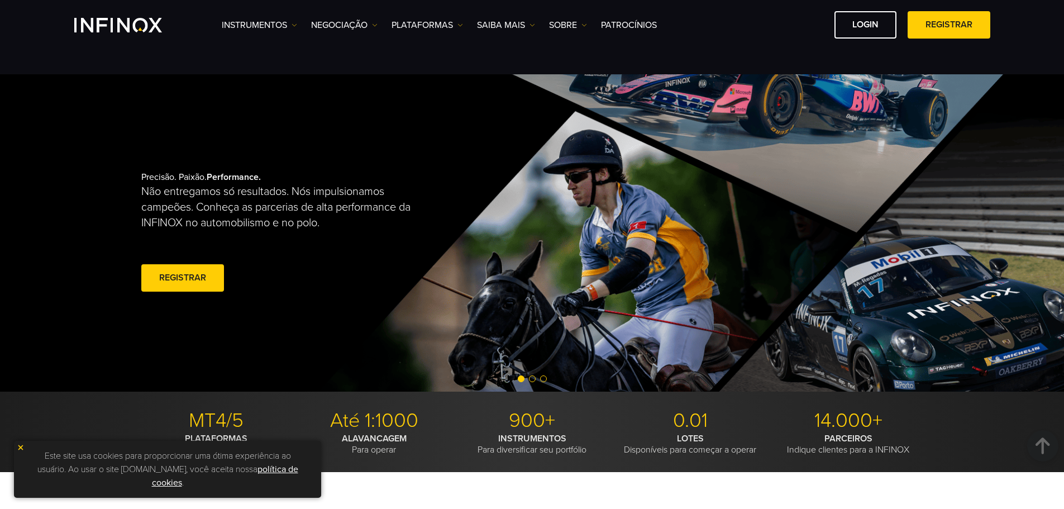  I want to click on p: Para operar, so click(374, 444).